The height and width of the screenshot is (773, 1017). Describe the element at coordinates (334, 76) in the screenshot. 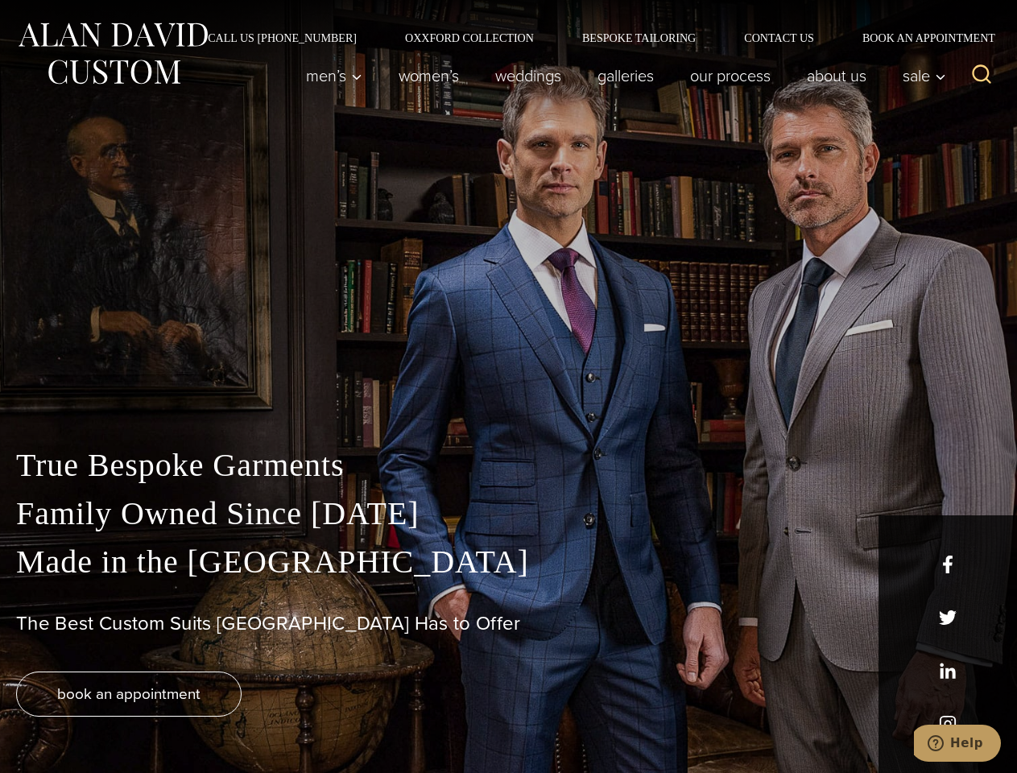

I see `button: Men’s sub menu toggle` at that location.